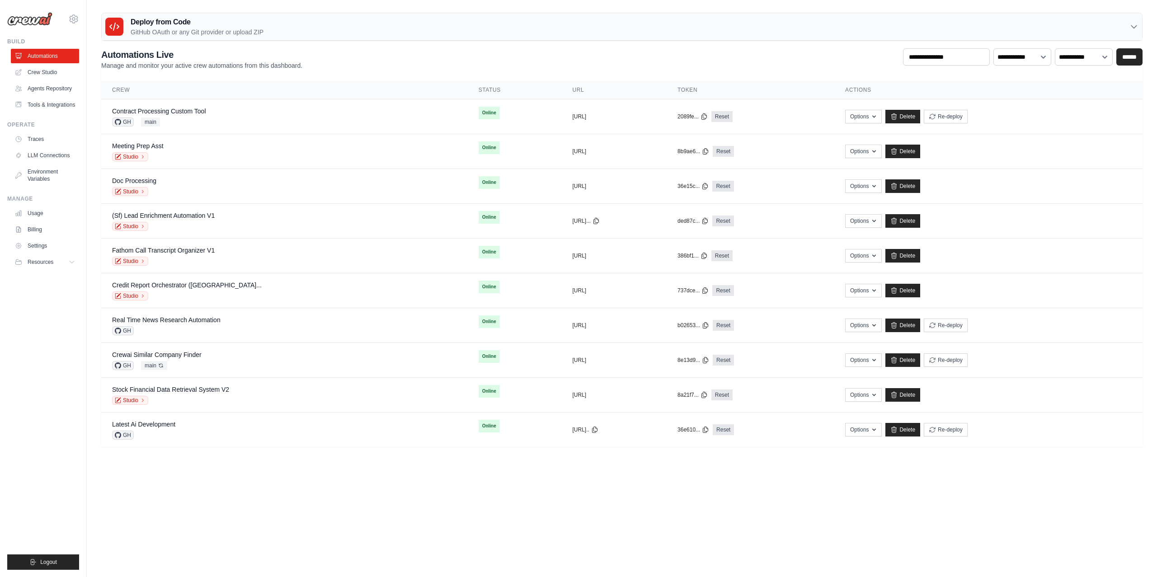 Image resolution: width=1157 pixels, height=577 pixels. What do you see at coordinates (45, 105) in the screenshot?
I see `a: Tools & Integrations` at bounding box center [45, 105].